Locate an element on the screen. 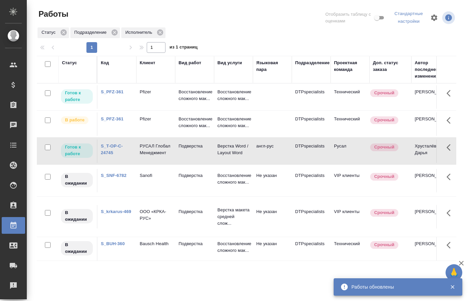 This screenshot has height=301, width=469. div: Вид работ is located at coordinates (190, 63).